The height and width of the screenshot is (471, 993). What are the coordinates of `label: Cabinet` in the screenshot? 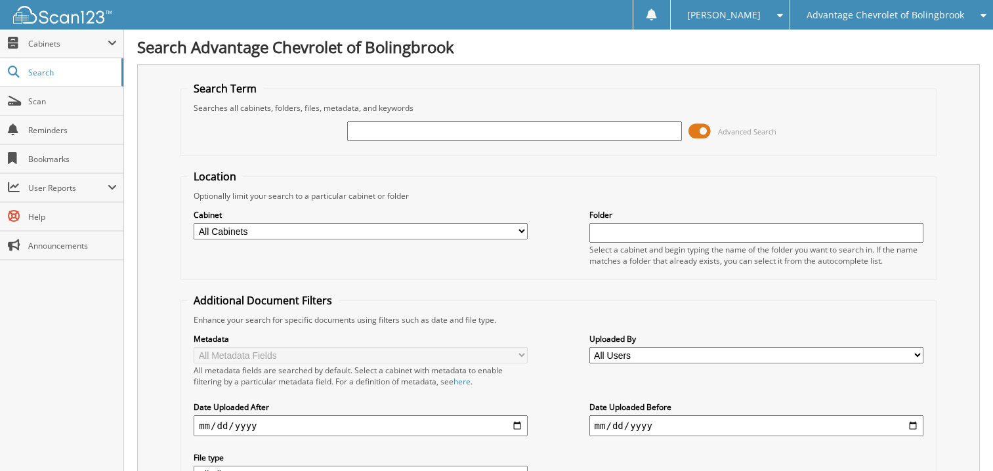 It's located at (360, 215).